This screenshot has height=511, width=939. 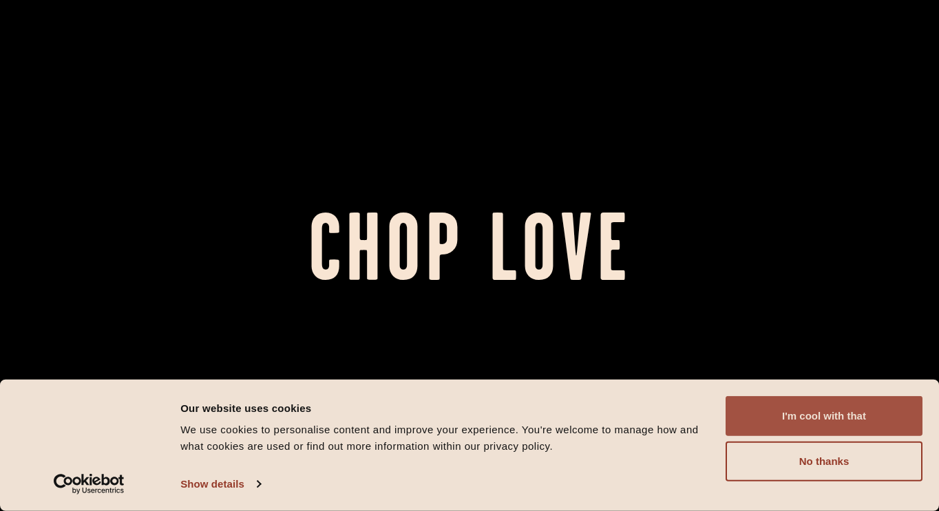 I want to click on button: No thanks, so click(x=824, y=462).